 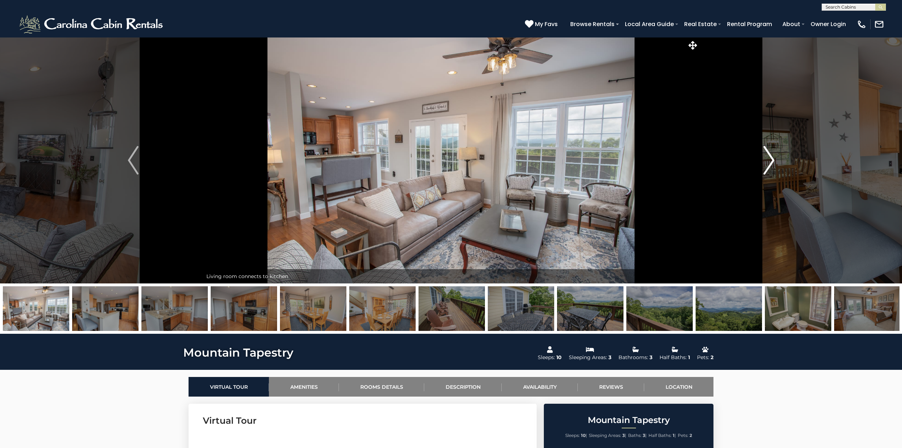 I want to click on a: Amenities, so click(x=304, y=387).